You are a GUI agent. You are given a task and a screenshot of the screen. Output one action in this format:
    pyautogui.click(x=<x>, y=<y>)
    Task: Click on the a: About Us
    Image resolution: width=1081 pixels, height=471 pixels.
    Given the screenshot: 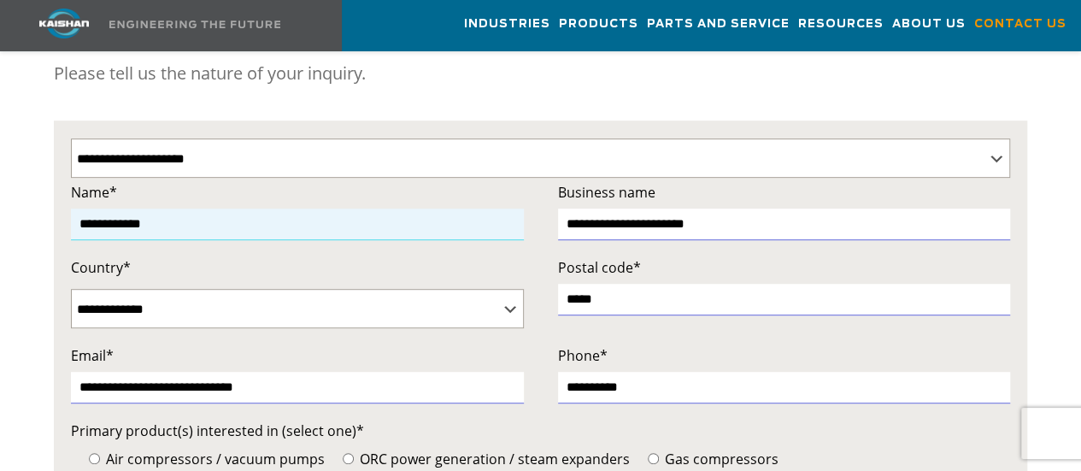 What is the action you would take?
    pyautogui.click(x=929, y=24)
    